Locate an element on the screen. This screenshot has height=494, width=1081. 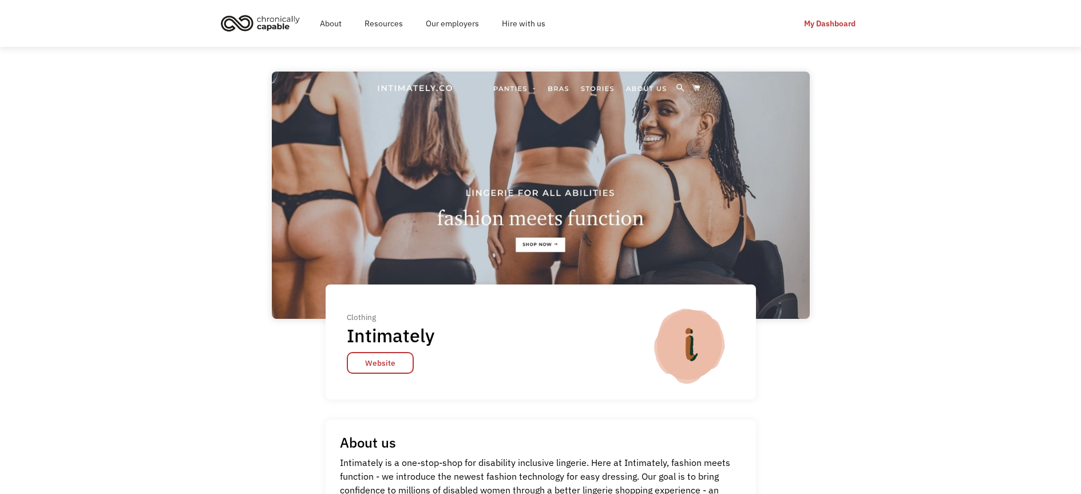
div: My Dashboard is located at coordinates (829, 23).